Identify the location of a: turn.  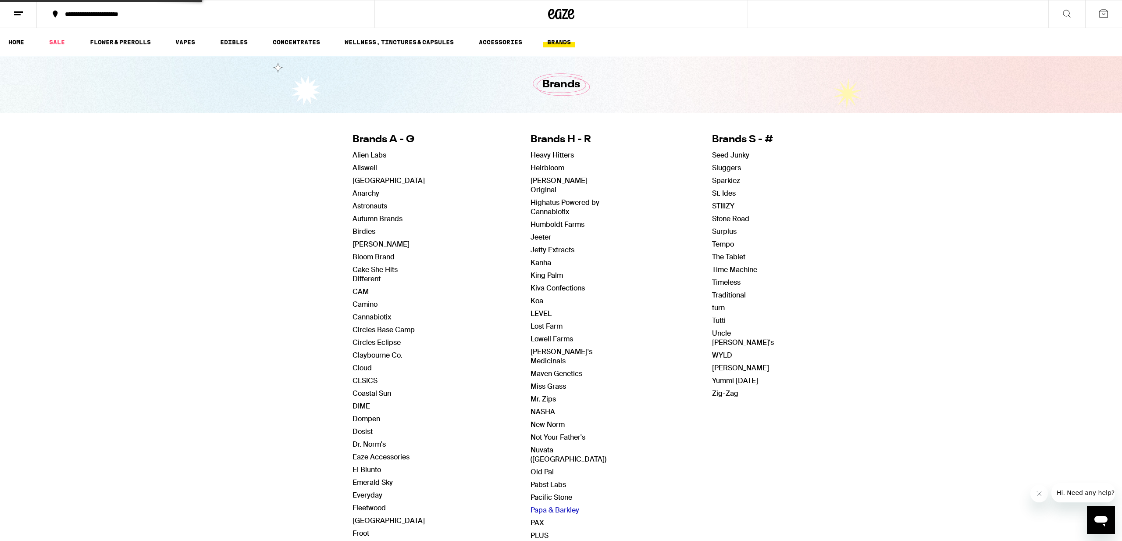
(718, 307).